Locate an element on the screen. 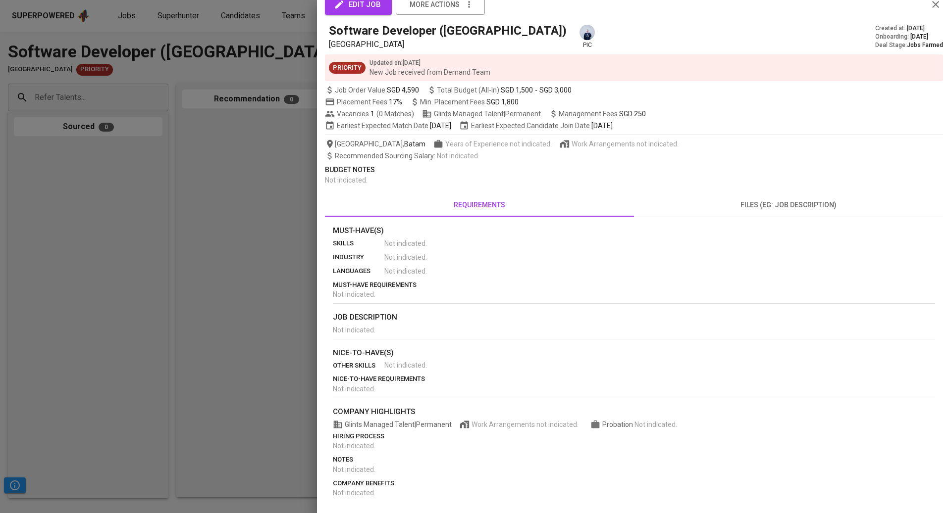 Image resolution: width=951 pixels, height=513 pixels. span: Earliest Expected Candidate Join Date is located at coordinates (536, 126).